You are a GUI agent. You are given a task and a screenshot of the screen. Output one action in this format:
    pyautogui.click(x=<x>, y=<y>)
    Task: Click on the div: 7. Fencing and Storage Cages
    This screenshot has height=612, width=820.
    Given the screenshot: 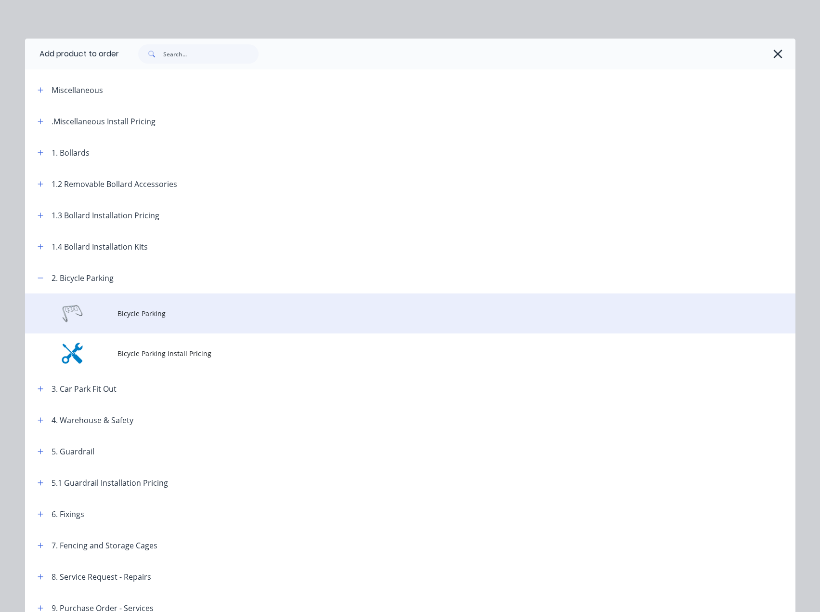 What is the action you would take?
    pyautogui.click(x=105, y=545)
    